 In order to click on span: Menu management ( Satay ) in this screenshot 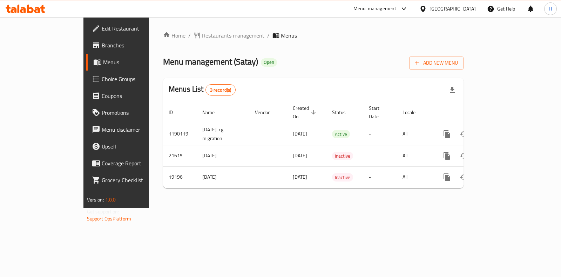, I will do `click(210, 61)`.